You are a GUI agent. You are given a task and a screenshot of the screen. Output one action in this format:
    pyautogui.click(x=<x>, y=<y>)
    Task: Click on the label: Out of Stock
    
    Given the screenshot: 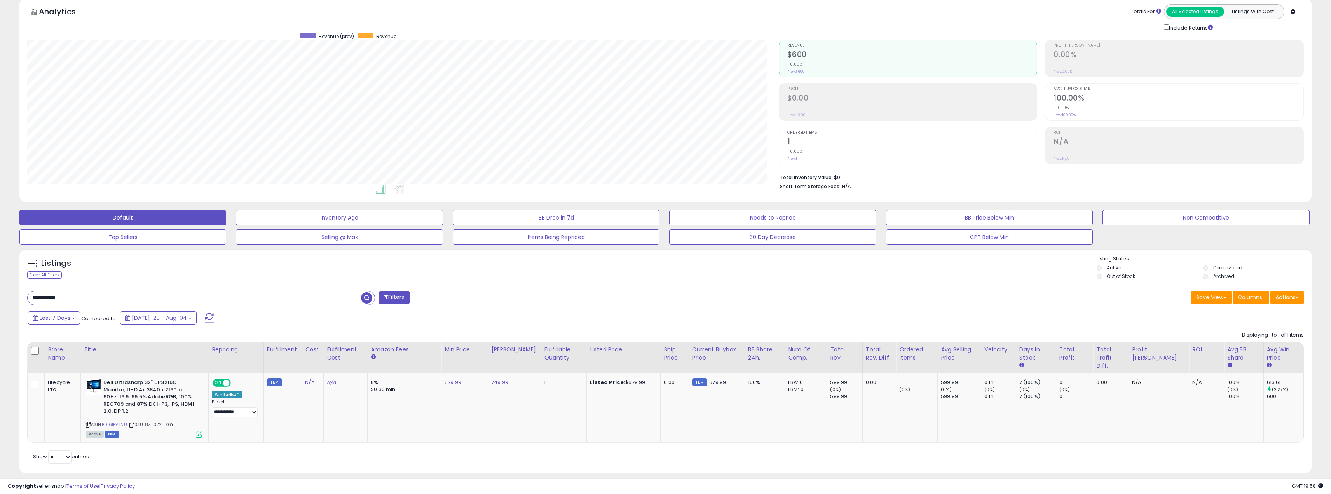 What is the action you would take?
    pyautogui.click(x=1121, y=276)
    